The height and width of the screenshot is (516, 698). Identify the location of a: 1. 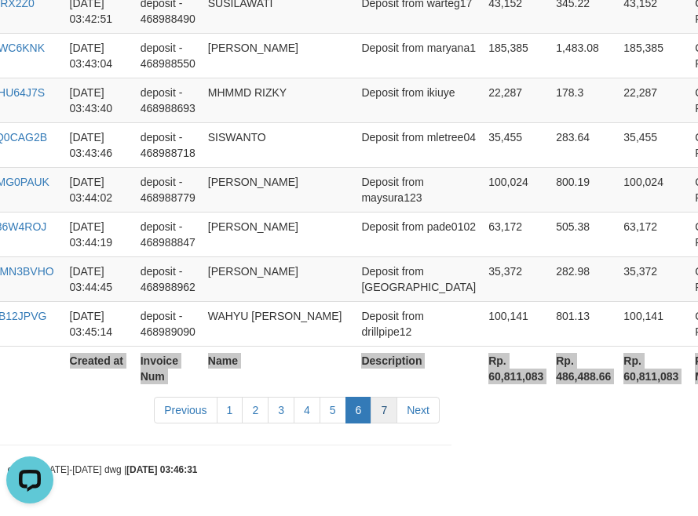
(230, 410).